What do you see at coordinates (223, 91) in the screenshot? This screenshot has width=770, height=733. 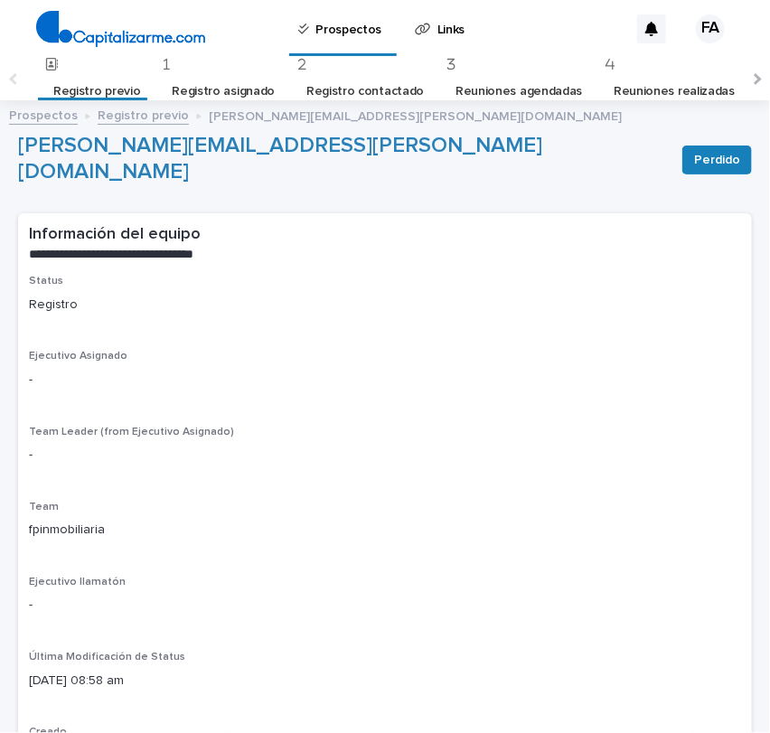 I see `a: Registro asignado` at bounding box center [223, 91].